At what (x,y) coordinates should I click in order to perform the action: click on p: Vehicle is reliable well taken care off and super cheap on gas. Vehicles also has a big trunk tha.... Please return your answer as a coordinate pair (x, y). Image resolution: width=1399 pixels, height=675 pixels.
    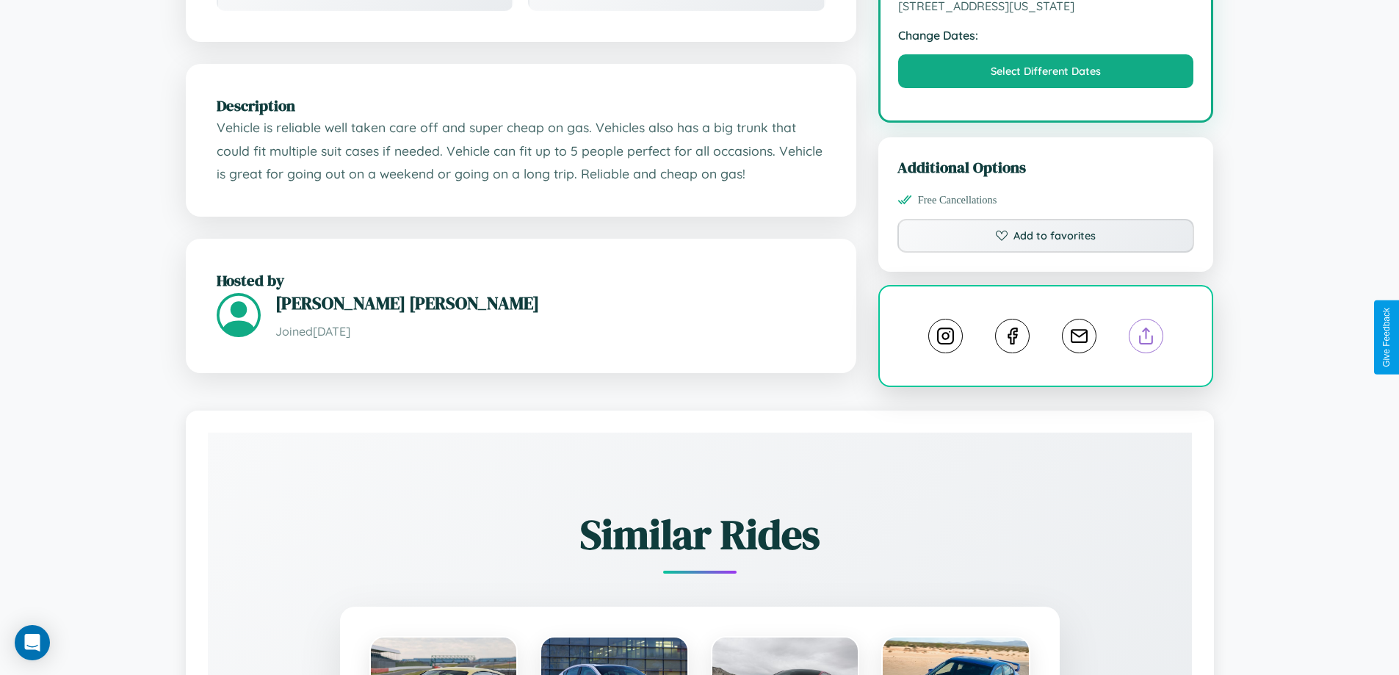
    Looking at the image, I should click on (520, 150).